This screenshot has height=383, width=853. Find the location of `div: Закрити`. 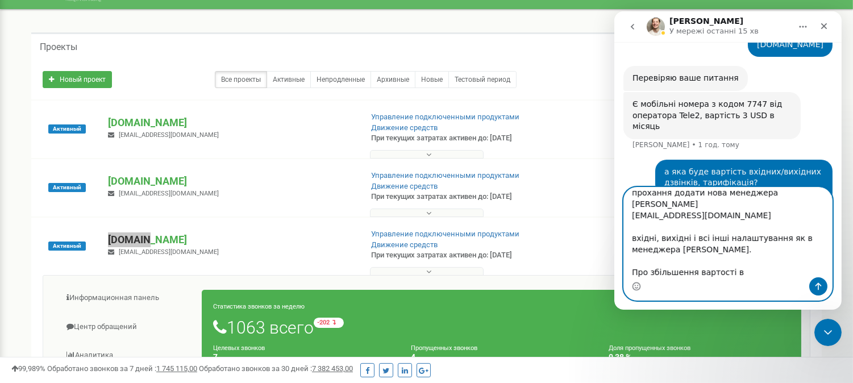

div: Закрити is located at coordinates (210, 15).